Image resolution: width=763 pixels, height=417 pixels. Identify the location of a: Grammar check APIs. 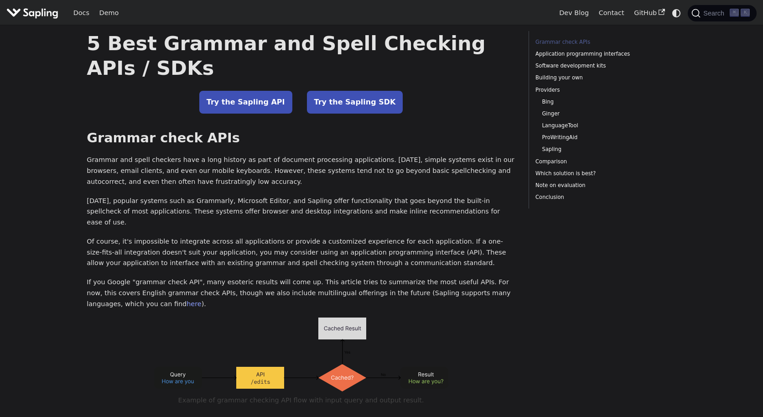
(597, 42).